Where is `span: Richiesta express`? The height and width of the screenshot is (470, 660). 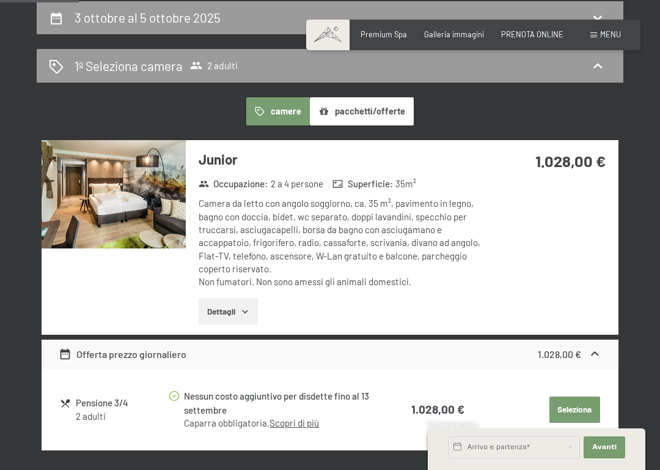 span: Richiesta express is located at coordinates (453, 424).